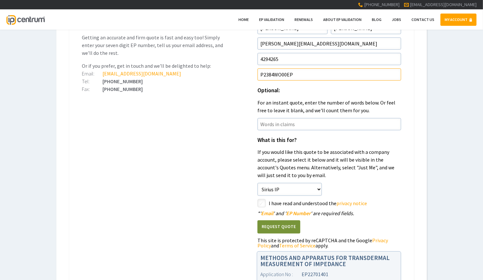 The height and width of the screenshot is (280, 483). Describe the element at coordinates (352, 203) in the screenshot. I see `a: privacy notice` at that location.